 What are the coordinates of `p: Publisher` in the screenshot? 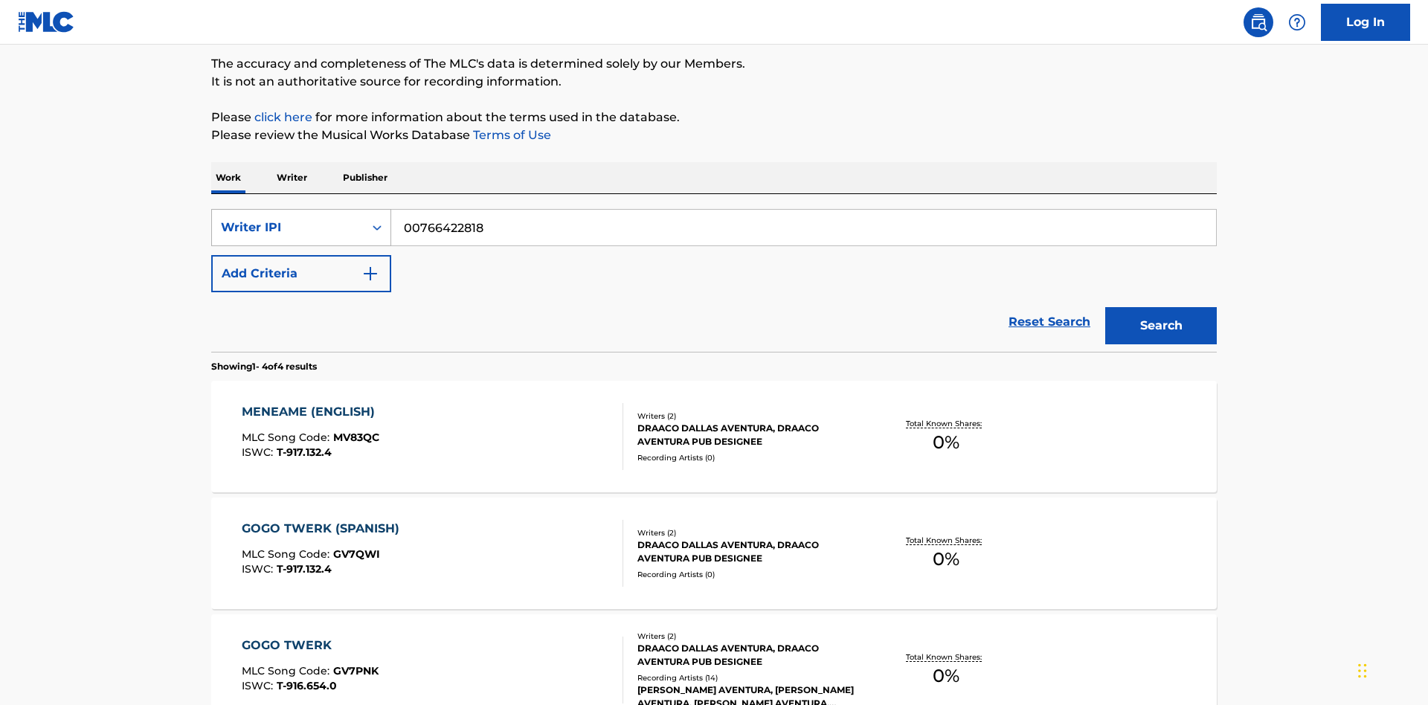 It's located at (365, 178).